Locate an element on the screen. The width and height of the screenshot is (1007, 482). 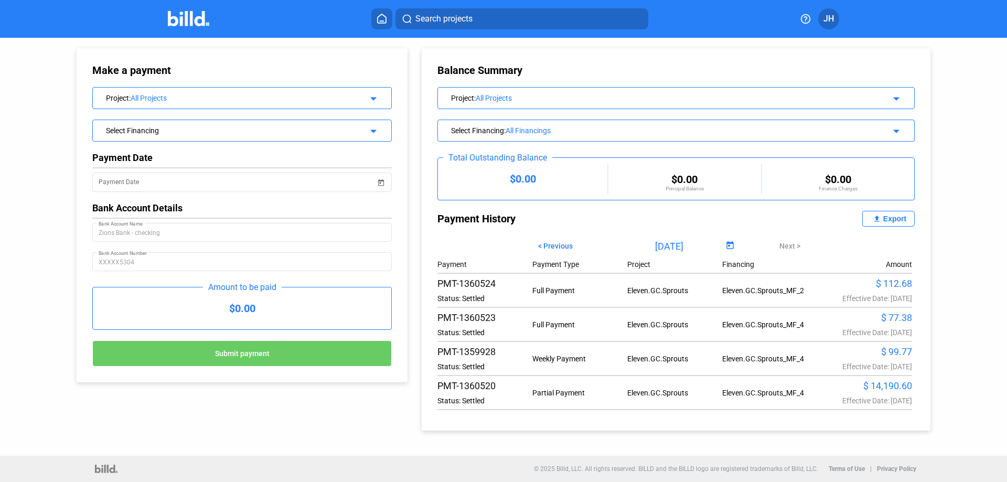
span: < Previous is located at coordinates (555, 246).